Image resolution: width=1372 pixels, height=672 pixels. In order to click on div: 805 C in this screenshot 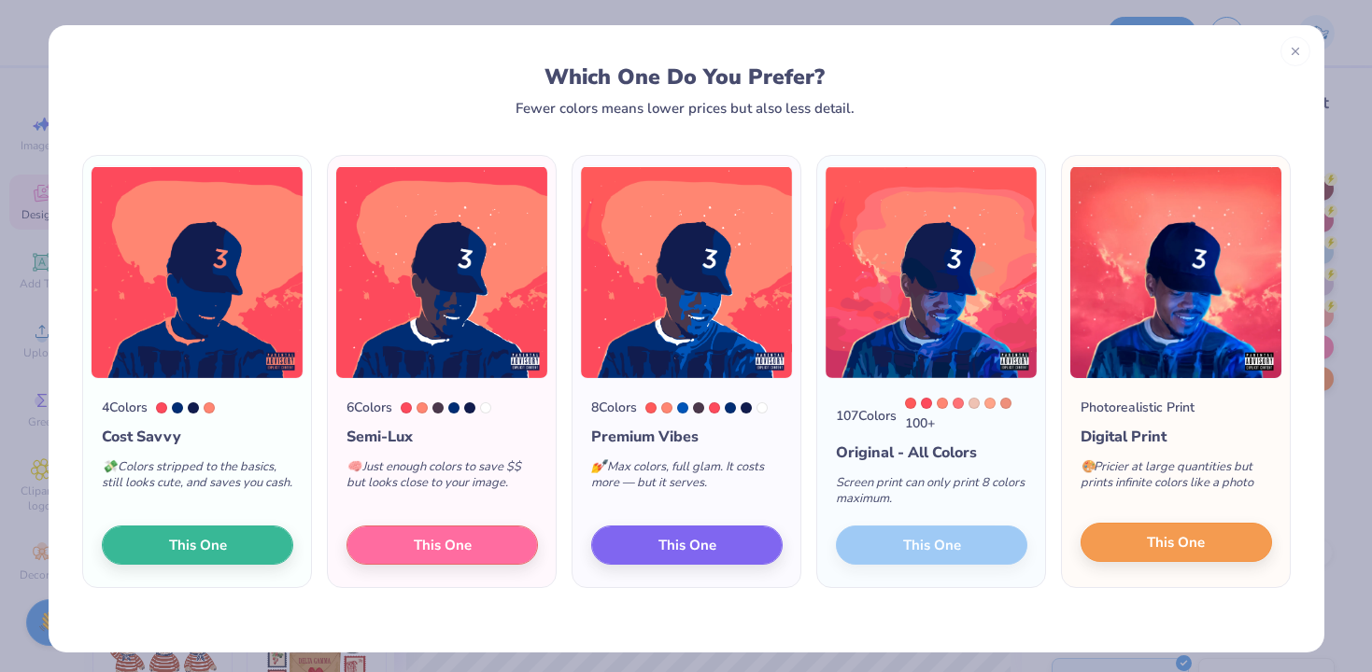, I will do `click(958, 403)`.